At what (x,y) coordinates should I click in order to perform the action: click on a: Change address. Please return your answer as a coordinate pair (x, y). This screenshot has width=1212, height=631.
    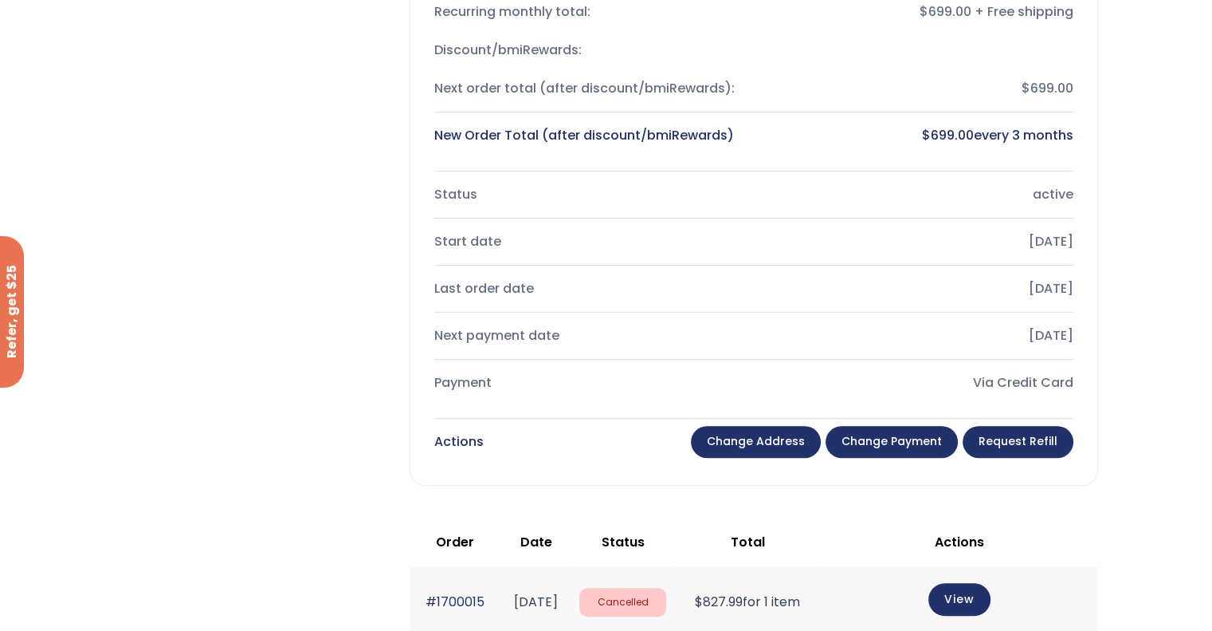
    Looking at the image, I should click on (756, 442).